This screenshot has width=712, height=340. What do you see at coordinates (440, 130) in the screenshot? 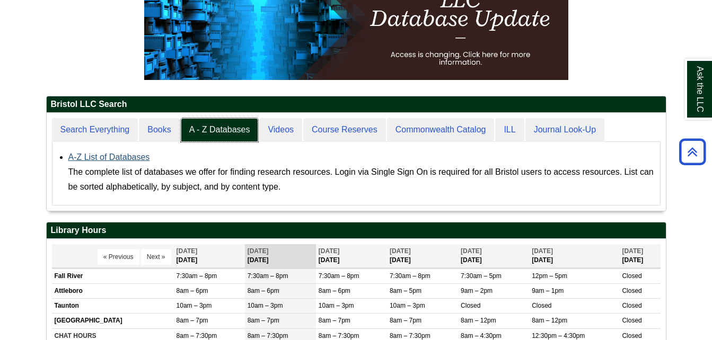
I see `a: Commonwealth Catalog` at bounding box center [440, 130].